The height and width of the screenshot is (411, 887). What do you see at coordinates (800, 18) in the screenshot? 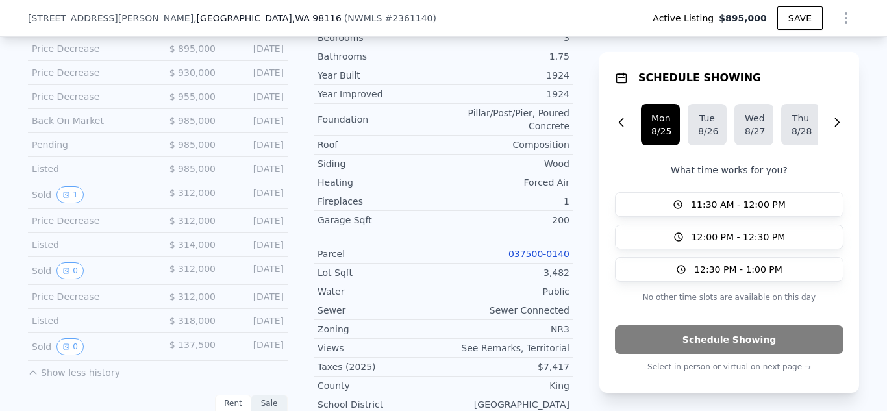
I see `button: SAVE` at bounding box center [800, 18].